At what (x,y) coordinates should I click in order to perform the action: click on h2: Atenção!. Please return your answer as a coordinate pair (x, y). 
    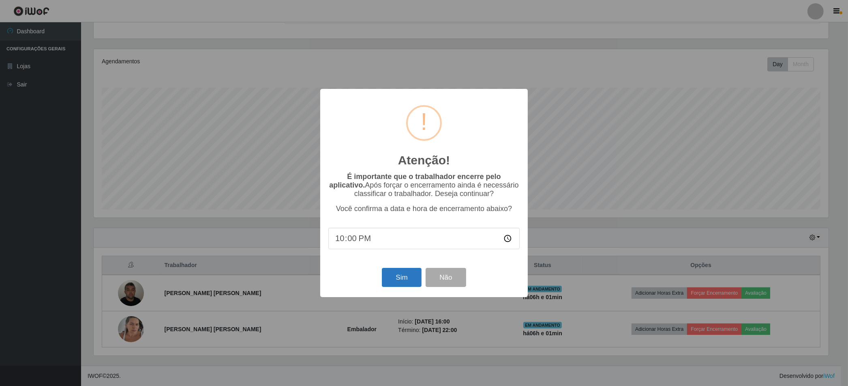
    Looking at the image, I should click on (424, 160).